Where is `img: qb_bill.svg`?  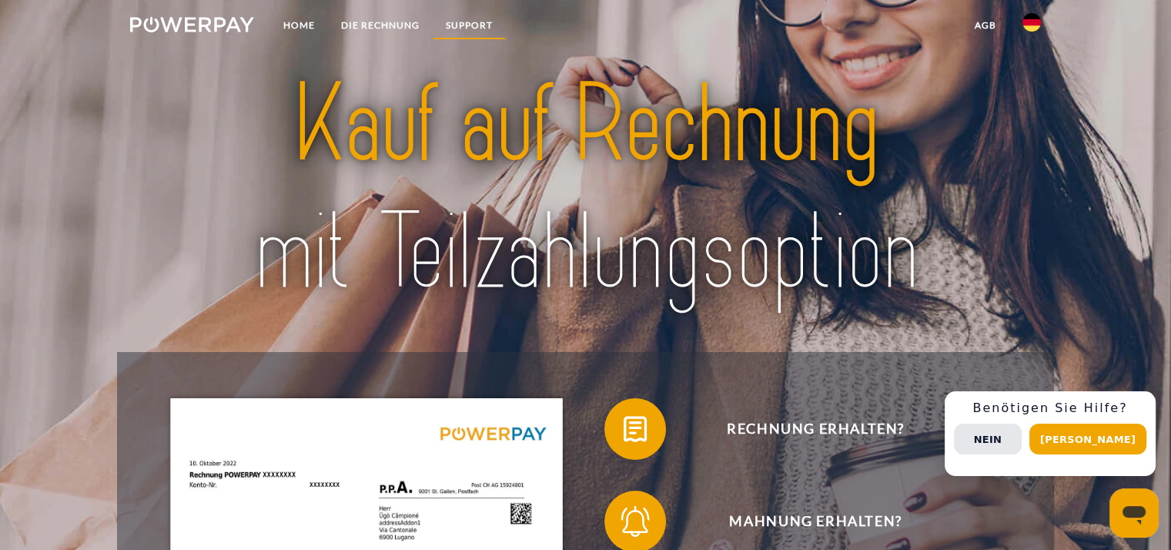
img: qb_bill.svg is located at coordinates (635, 429).